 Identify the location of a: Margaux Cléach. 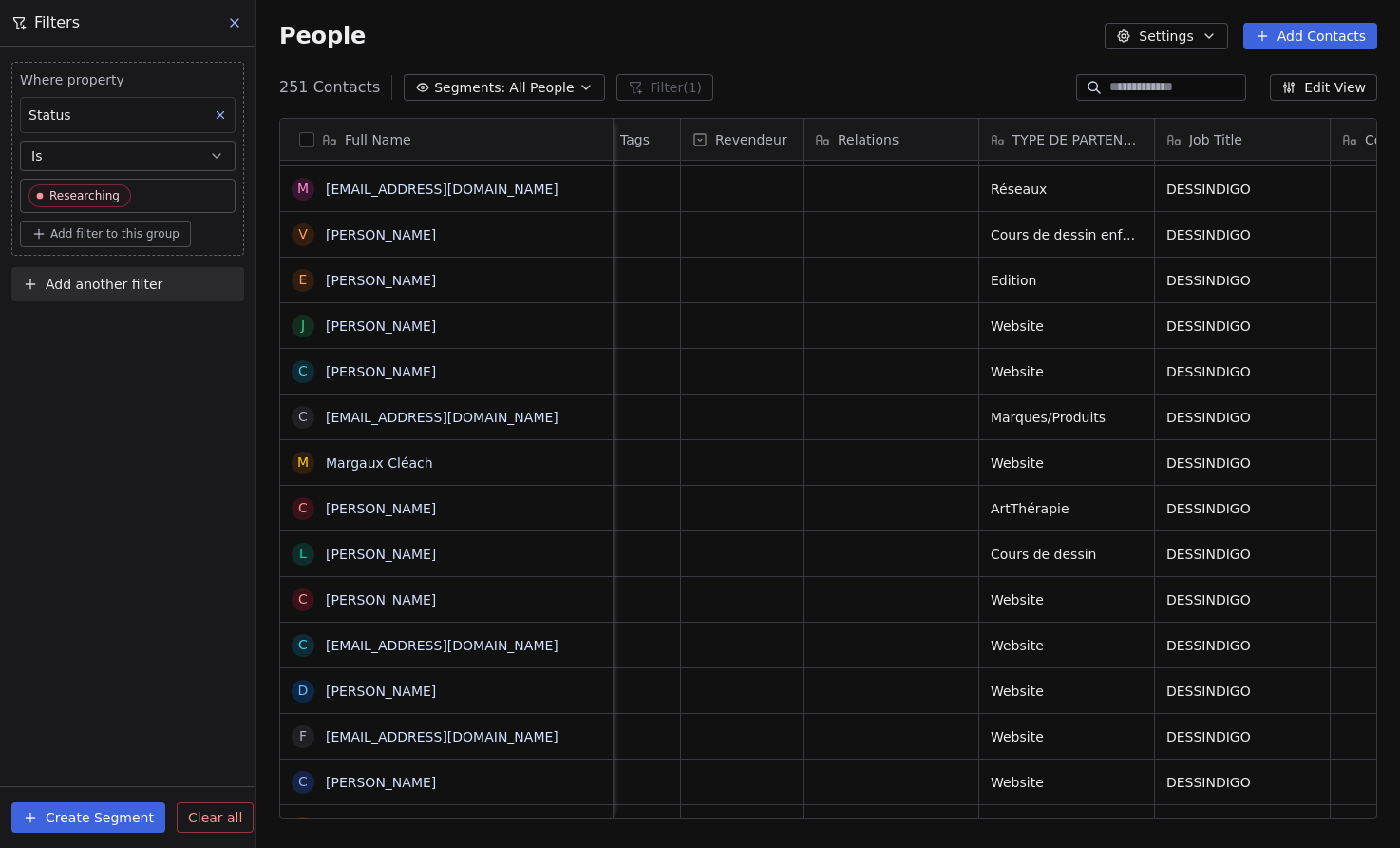
(379, 463).